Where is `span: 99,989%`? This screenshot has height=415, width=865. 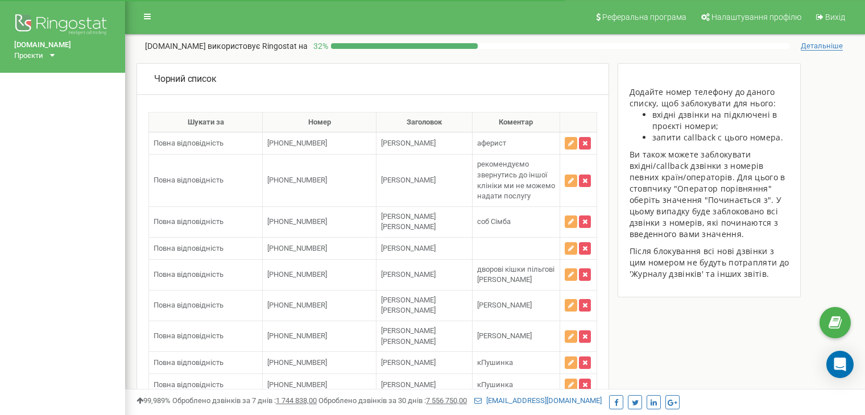 span: 99,989% is located at coordinates (153, 400).